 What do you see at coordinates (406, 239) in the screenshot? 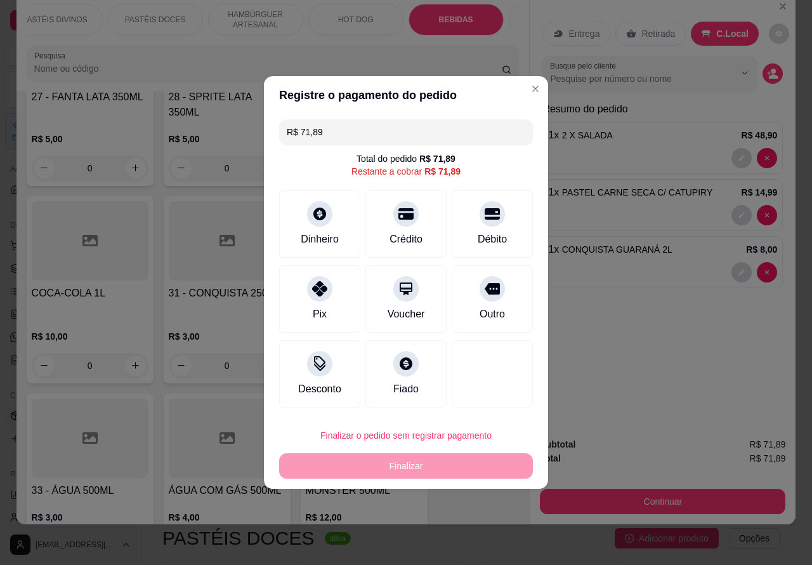
I see `div: Crédito` at bounding box center [406, 239].